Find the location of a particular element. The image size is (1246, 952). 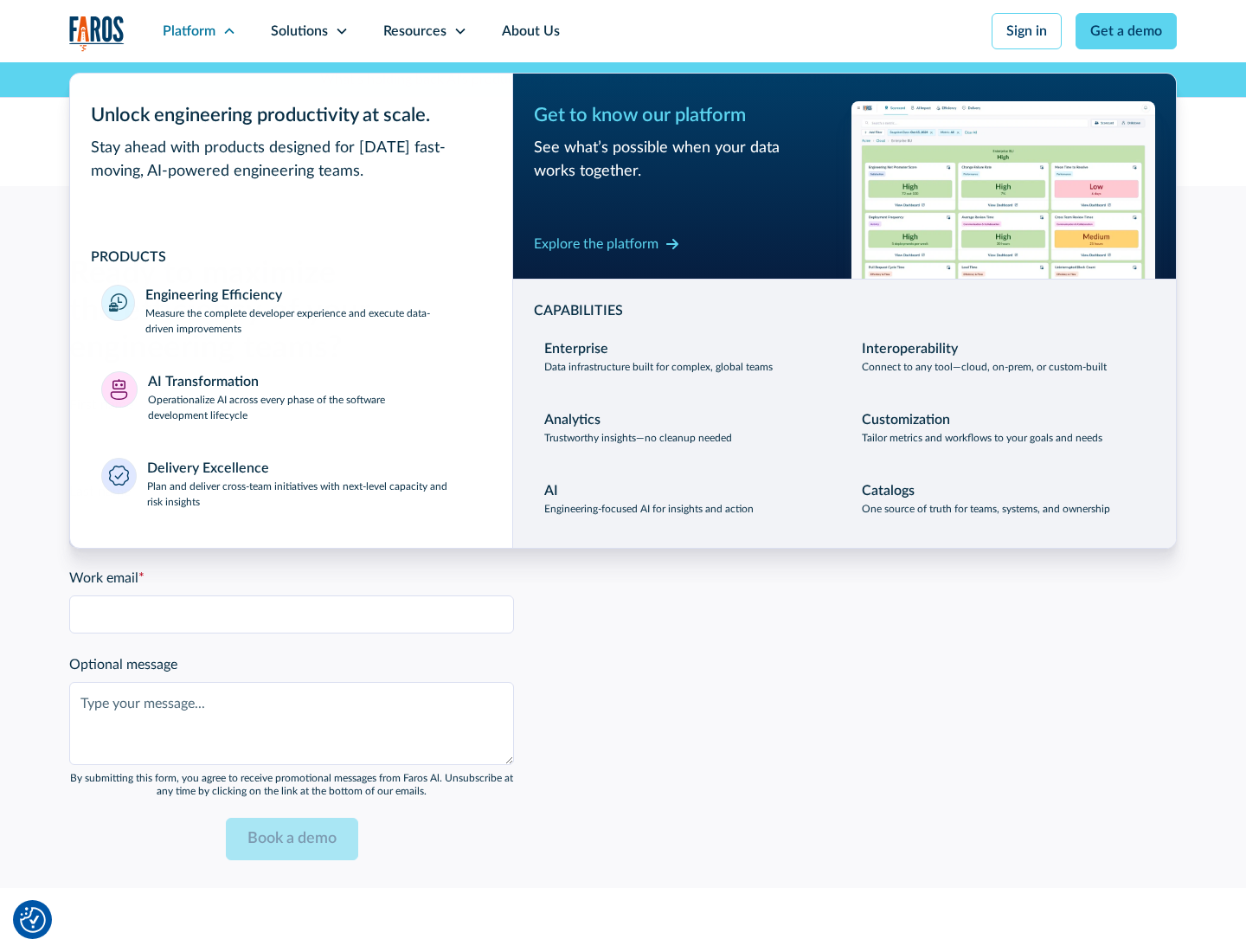

p: Connect to any tool—cloud, on-prem, or custom-built is located at coordinates (983, 367).